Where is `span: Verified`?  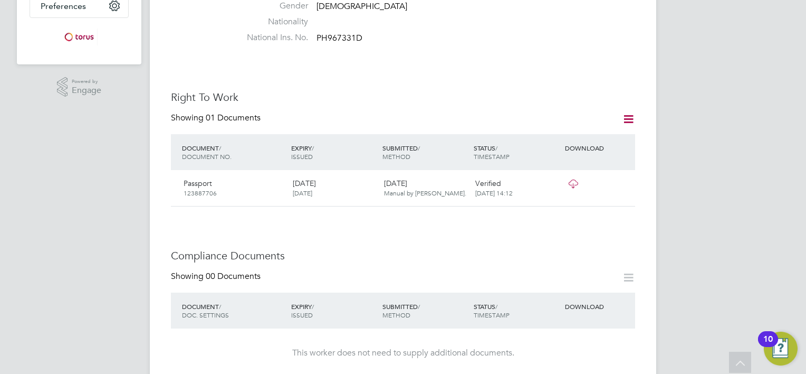 span: Verified is located at coordinates (488, 183).